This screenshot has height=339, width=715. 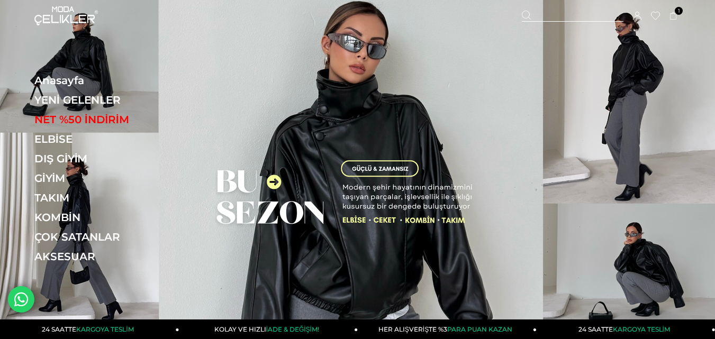 What do you see at coordinates (107, 159) in the screenshot?
I see `a: DIŞ GİYİM` at bounding box center [107, 159].